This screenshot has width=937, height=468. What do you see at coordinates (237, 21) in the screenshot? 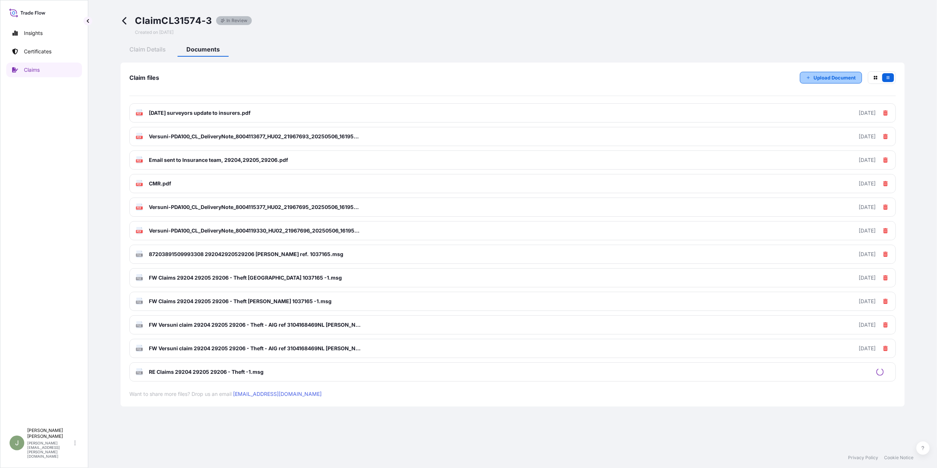
I see `p: In Review` at bounding box center [237, 21].